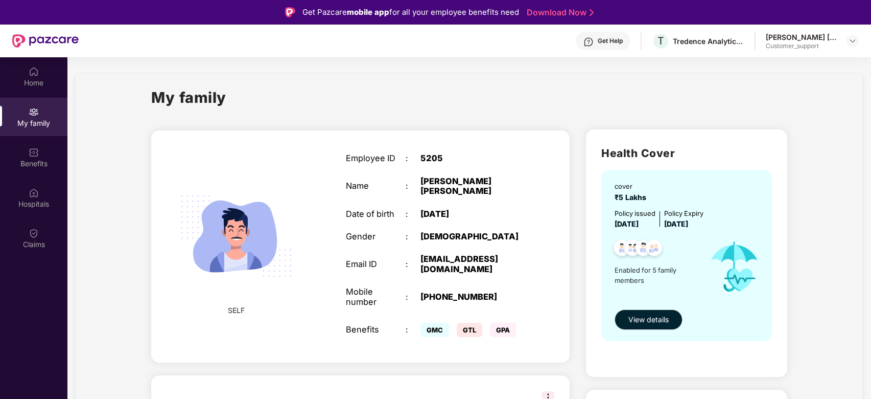 This screenshot has width=871, height=399. What do you see at coordinates (34, 72) in the screenshot?
I see `img: svg+xml;base64,PHN2ZyBpZD0iSG9tZSIgeG1sbnM9Imh0dHA6Ly93d3cudzMub3JnLzIwMDAvc3ZnIiB3aWR0aD0iMjAiIG...` at bounding box center [34, 72].